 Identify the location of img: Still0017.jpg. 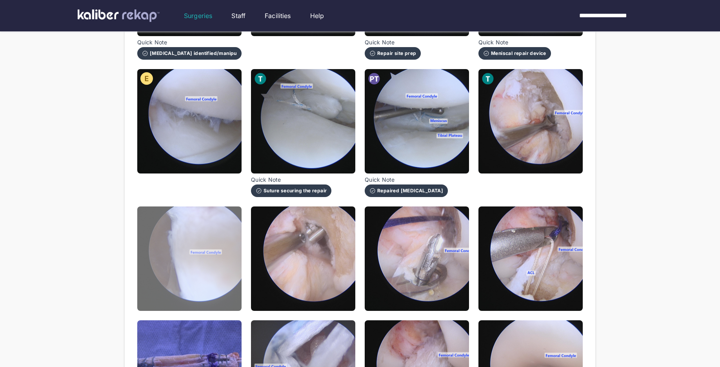
(189, 258).